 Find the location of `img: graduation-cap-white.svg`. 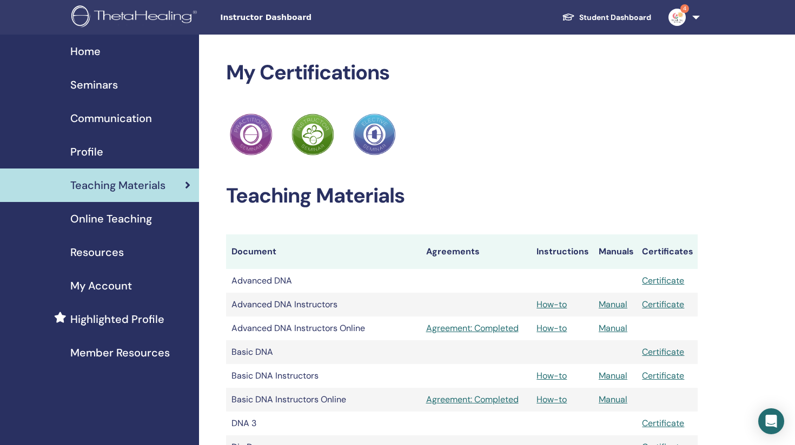

img: graduation-cap-white.svg is located at coordinates (568, 17).